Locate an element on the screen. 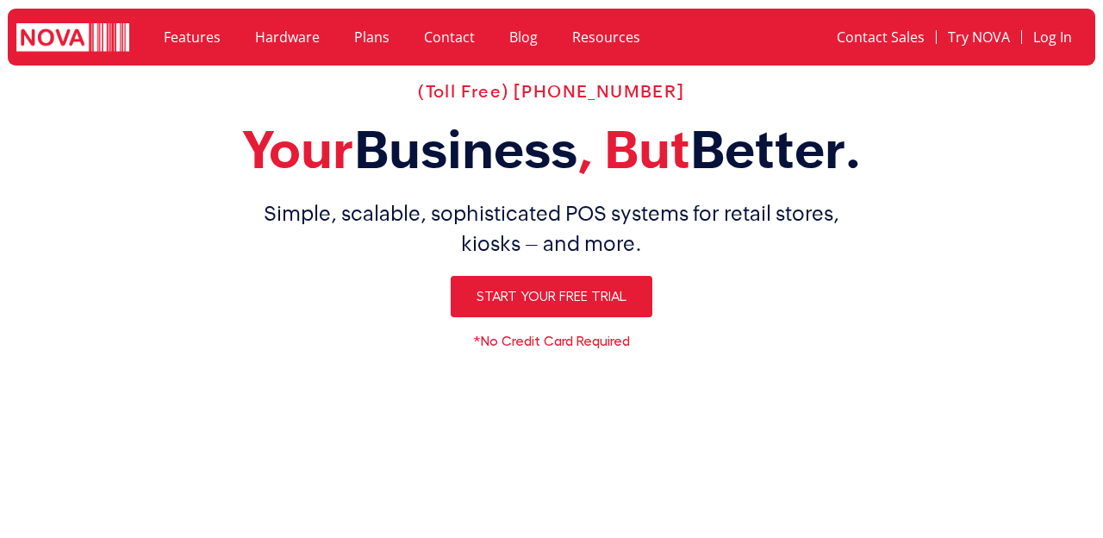 The height and width of the screenshot is (538, 1103). a: Blog is located at coordinates (523, 37).